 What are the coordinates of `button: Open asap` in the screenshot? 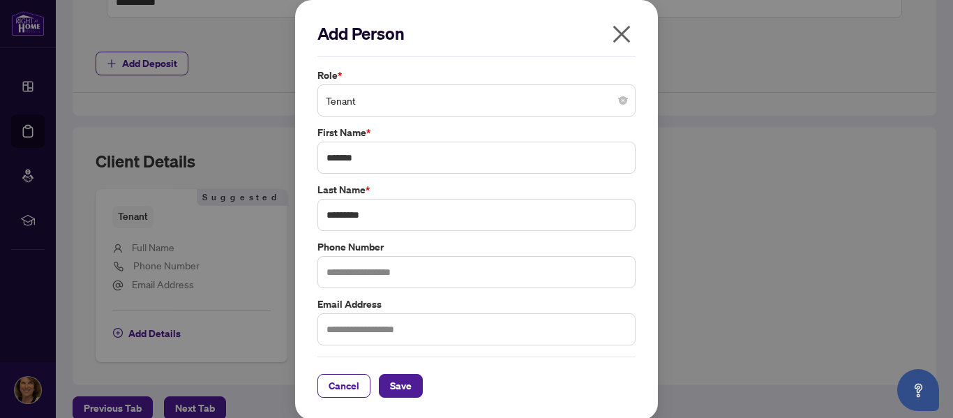 It's located at (919, 390).